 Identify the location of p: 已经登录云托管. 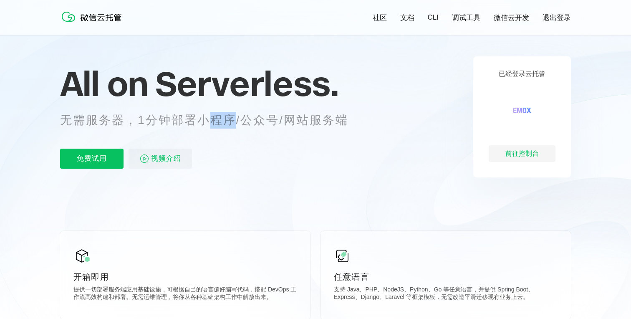
(522, 74).